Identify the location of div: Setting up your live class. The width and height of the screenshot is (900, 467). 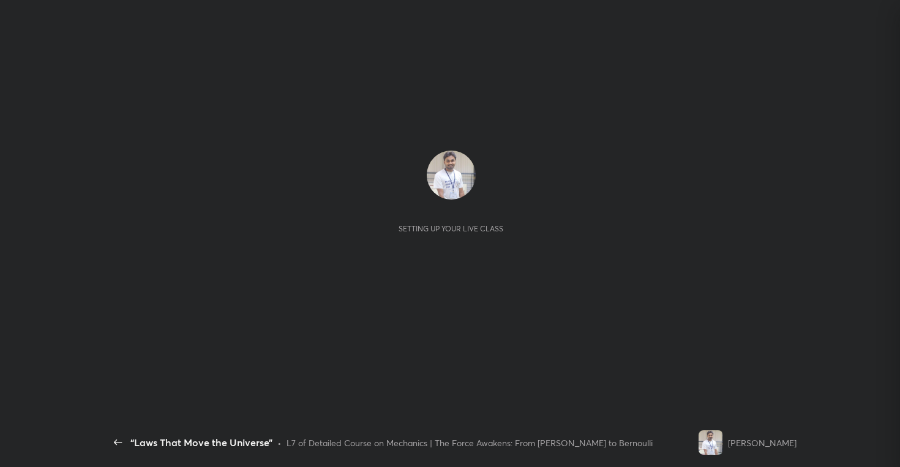
(451, 228).